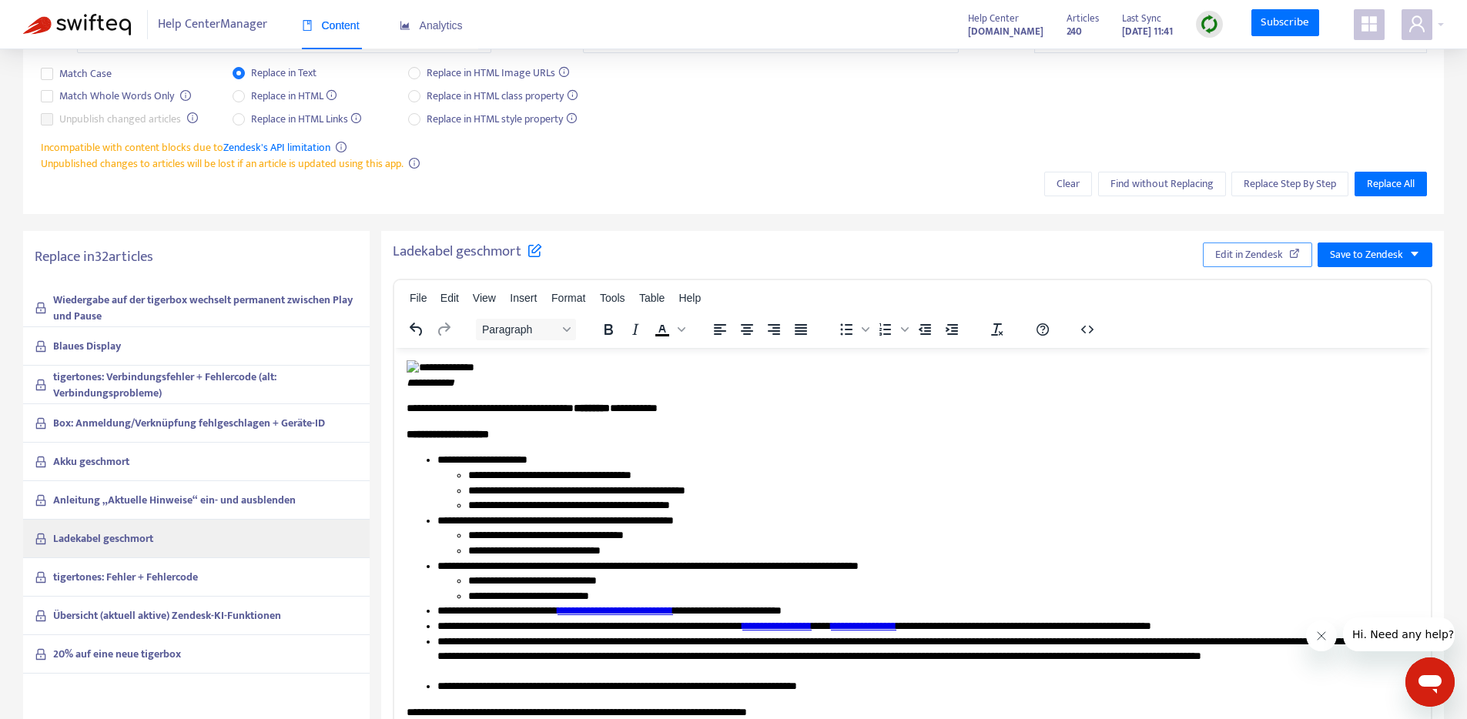 Image resolution: width=1467 pixels, height=719 pixels. What do you see at coordinates (126, 577) in the screenshot?
I see `strong: tigertones: Fehler + Fehlercode` at bounding box center [126, 577].